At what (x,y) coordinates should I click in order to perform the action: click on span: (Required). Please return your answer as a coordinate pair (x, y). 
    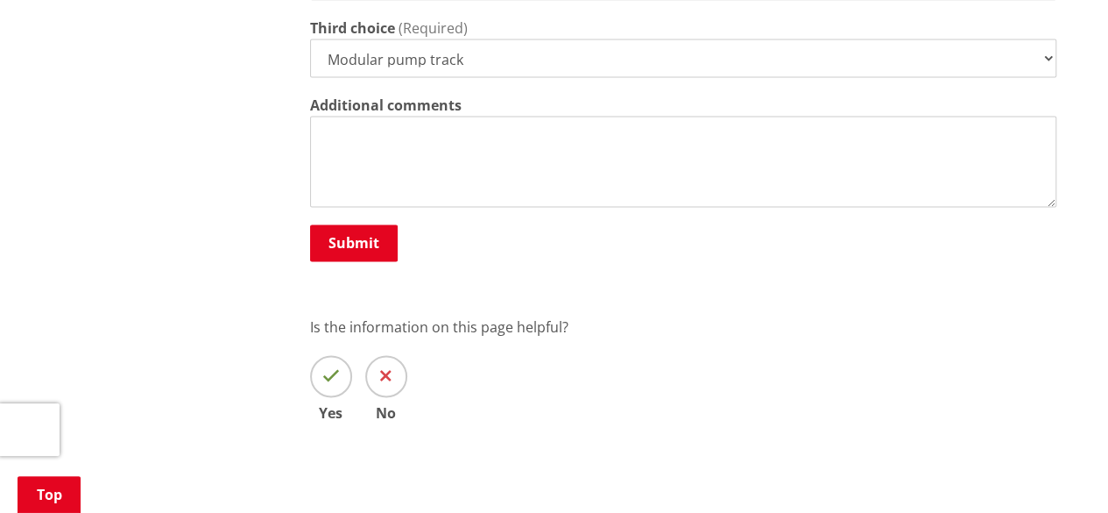
    Looking at the image, I should click on (433, 28).